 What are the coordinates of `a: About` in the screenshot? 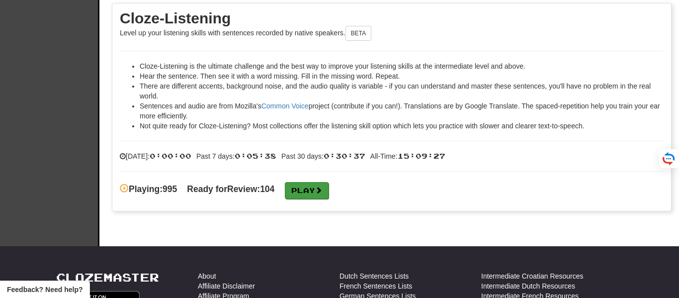 It's located at (207, 276).